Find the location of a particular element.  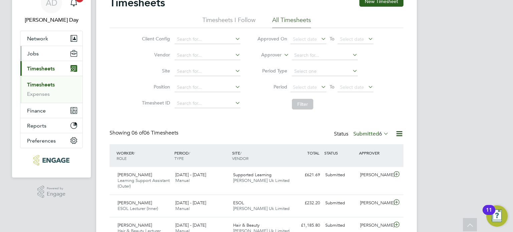

span: Amie Day is located at coordinates (51, 20).